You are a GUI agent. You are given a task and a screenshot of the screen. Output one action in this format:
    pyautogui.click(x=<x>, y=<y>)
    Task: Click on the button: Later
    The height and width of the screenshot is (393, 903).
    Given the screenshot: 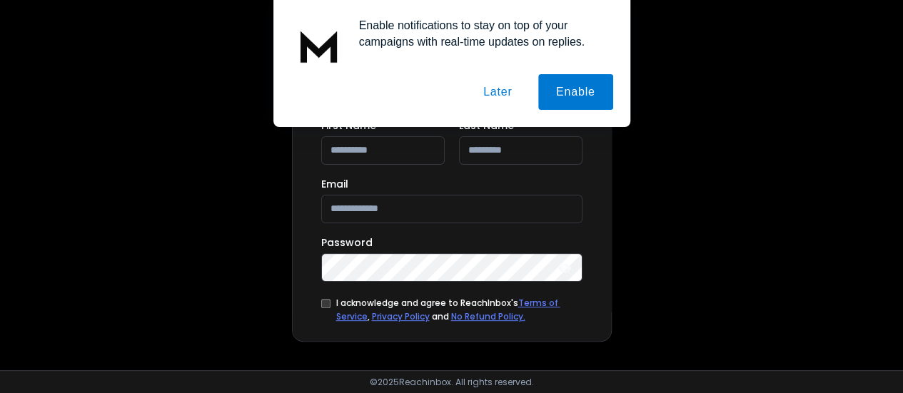 What is the action you would take?
    pyautogui.click(x=498, y=92)
    